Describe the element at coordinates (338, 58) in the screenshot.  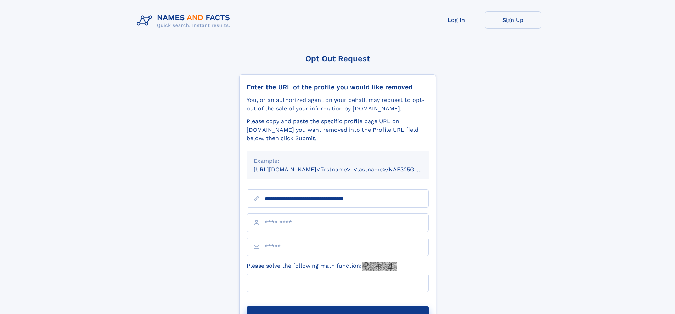
I see `div: Opt Out Request` at that location.